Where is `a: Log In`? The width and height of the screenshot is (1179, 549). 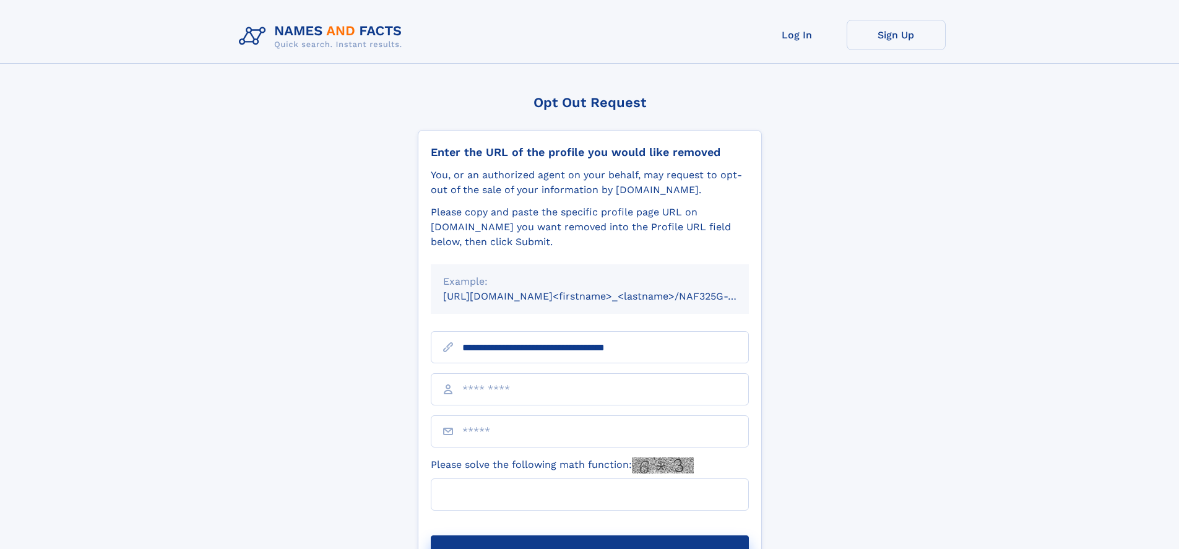 a: Log In is located at coordinates (797, 35).